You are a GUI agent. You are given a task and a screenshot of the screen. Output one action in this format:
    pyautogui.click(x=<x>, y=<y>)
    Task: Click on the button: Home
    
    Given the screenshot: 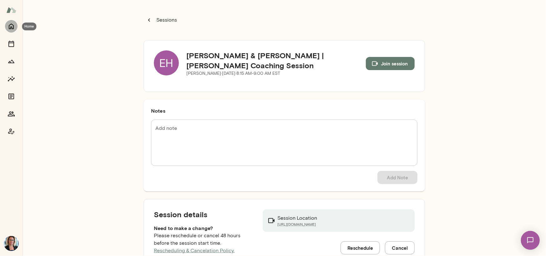 What is the action you would take?
    pyautogui.click(x=11, y=26)
    